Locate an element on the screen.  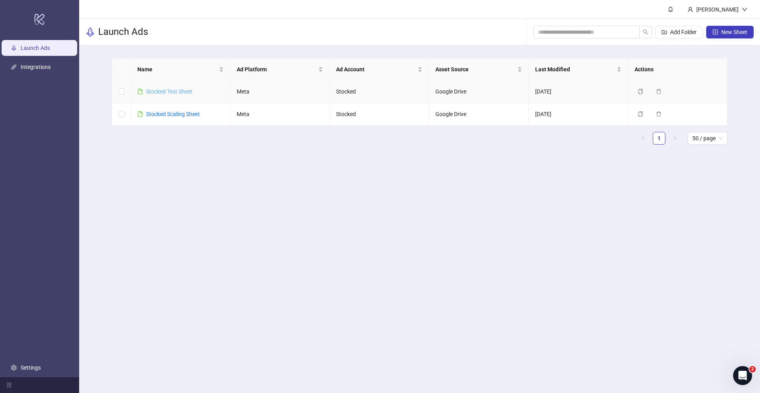
span: 50 / page is located at coordinates (708, 138).